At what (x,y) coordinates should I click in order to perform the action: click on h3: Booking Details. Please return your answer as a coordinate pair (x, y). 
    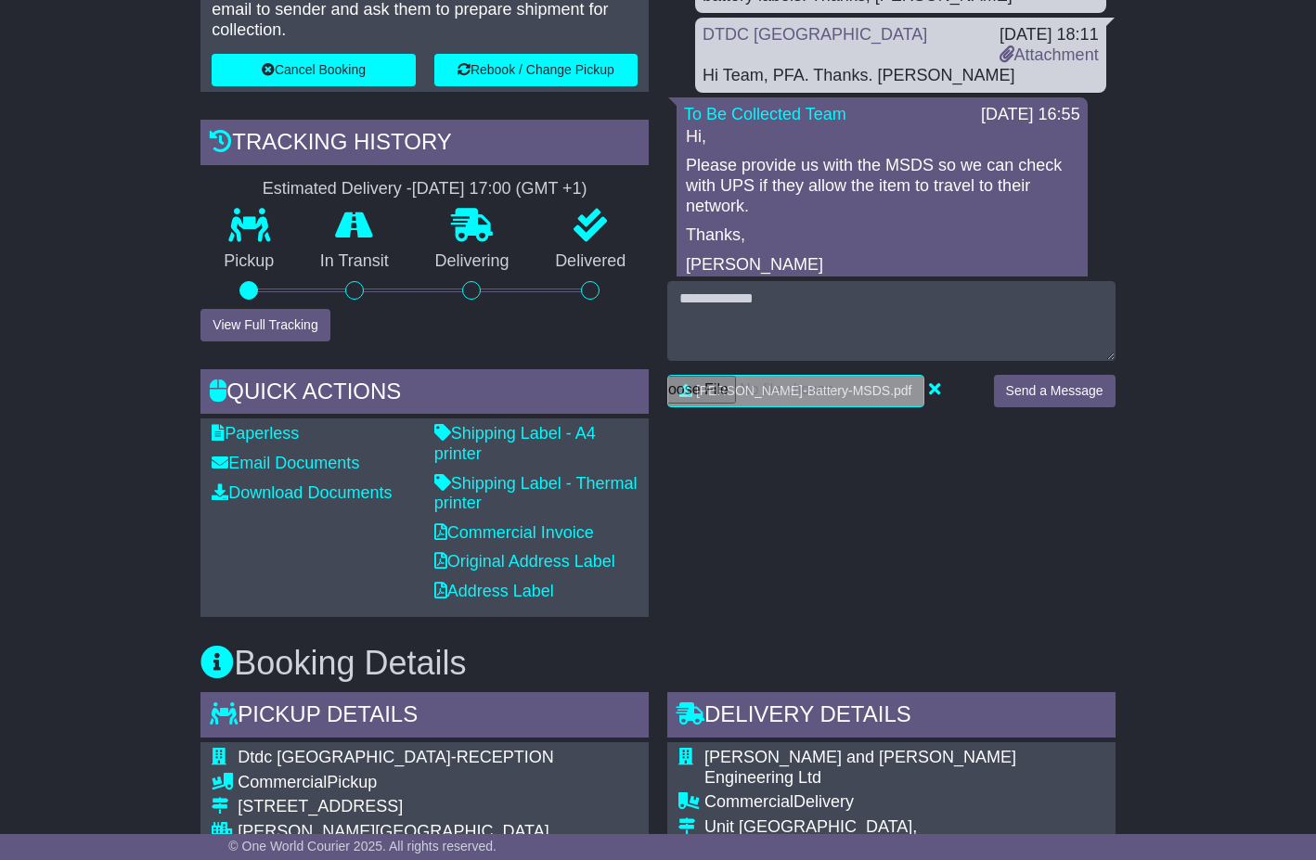
    Looking at the image, I should click on (657, 663).